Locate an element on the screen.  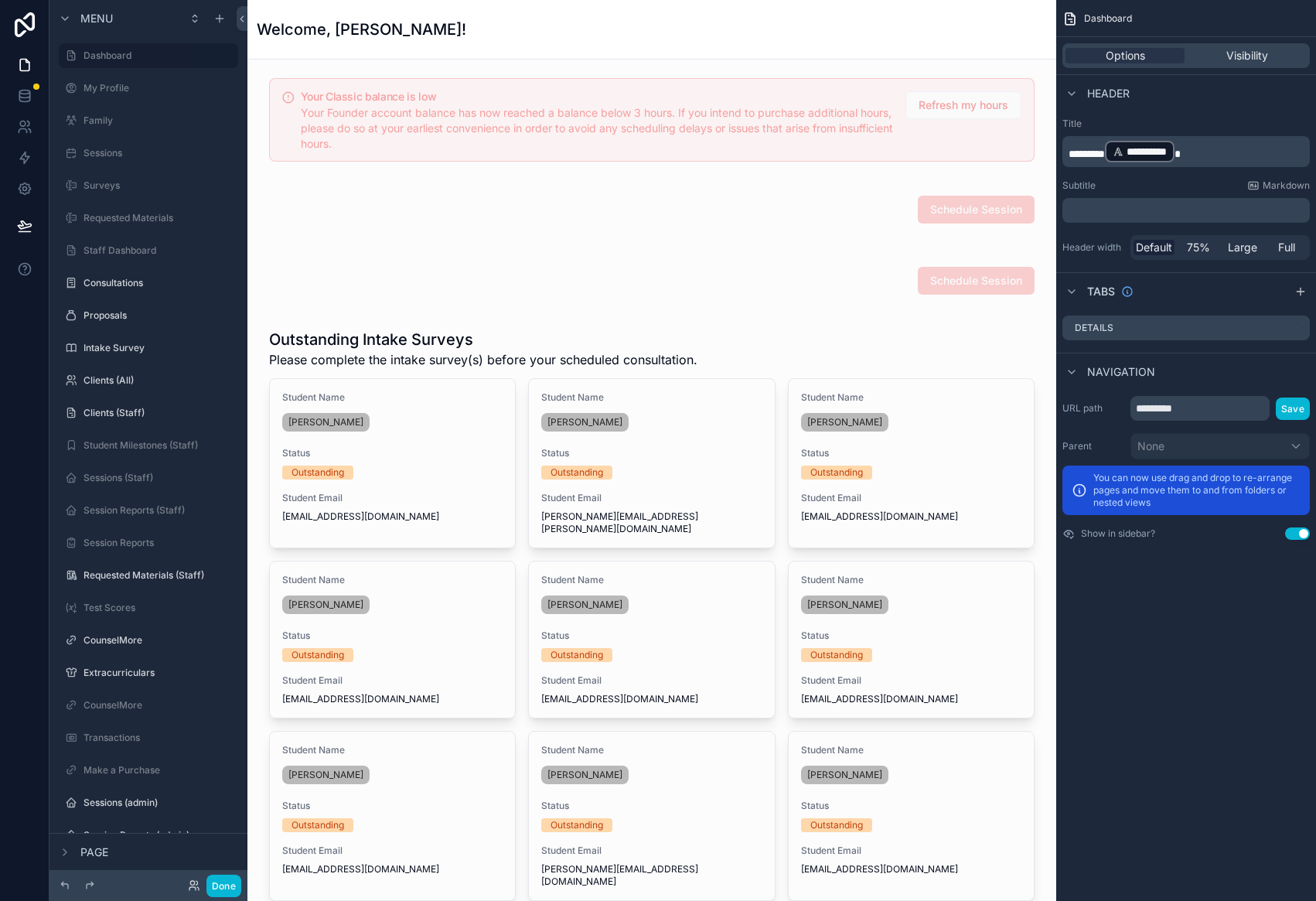
label: Extracurriculars is located at coordinates (159, 672).